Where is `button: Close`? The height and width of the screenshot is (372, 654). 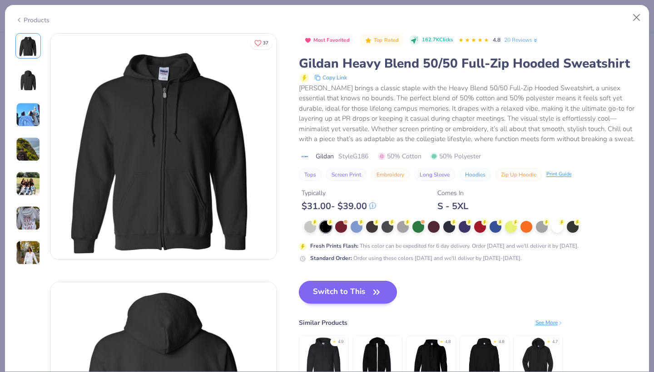
button: Close is located at coordinates (637, 18).